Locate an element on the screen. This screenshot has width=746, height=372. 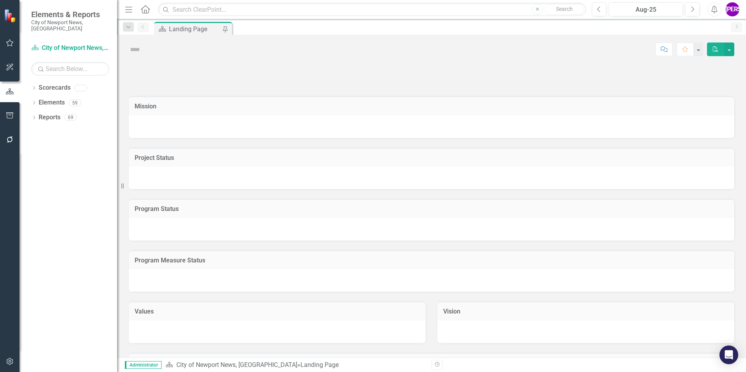
h3: Vision is located at coordinates (585, 312).